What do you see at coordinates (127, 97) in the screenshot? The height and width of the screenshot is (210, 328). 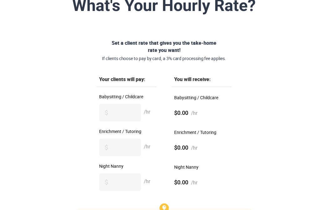 I see `label: Babysitting / Childcare` at bounding box center [127, 97].